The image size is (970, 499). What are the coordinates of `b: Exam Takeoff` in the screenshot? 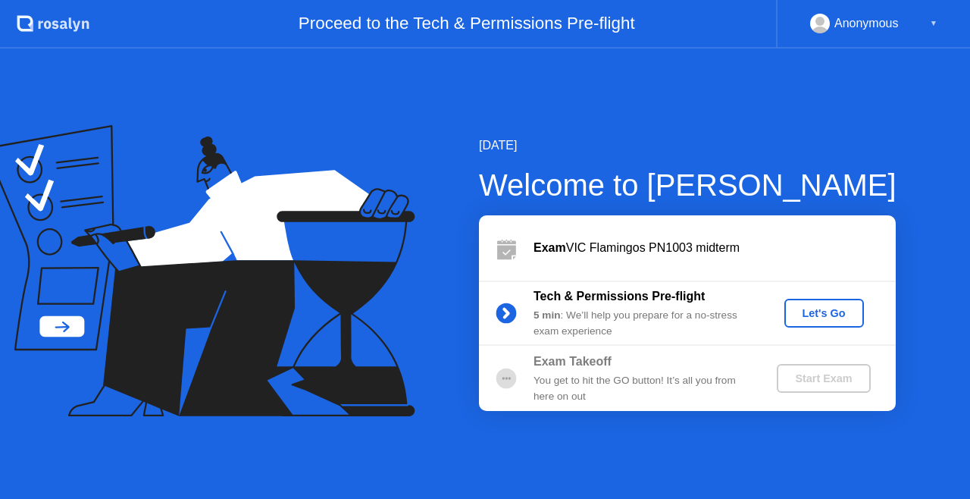 It's located at (572, 361).